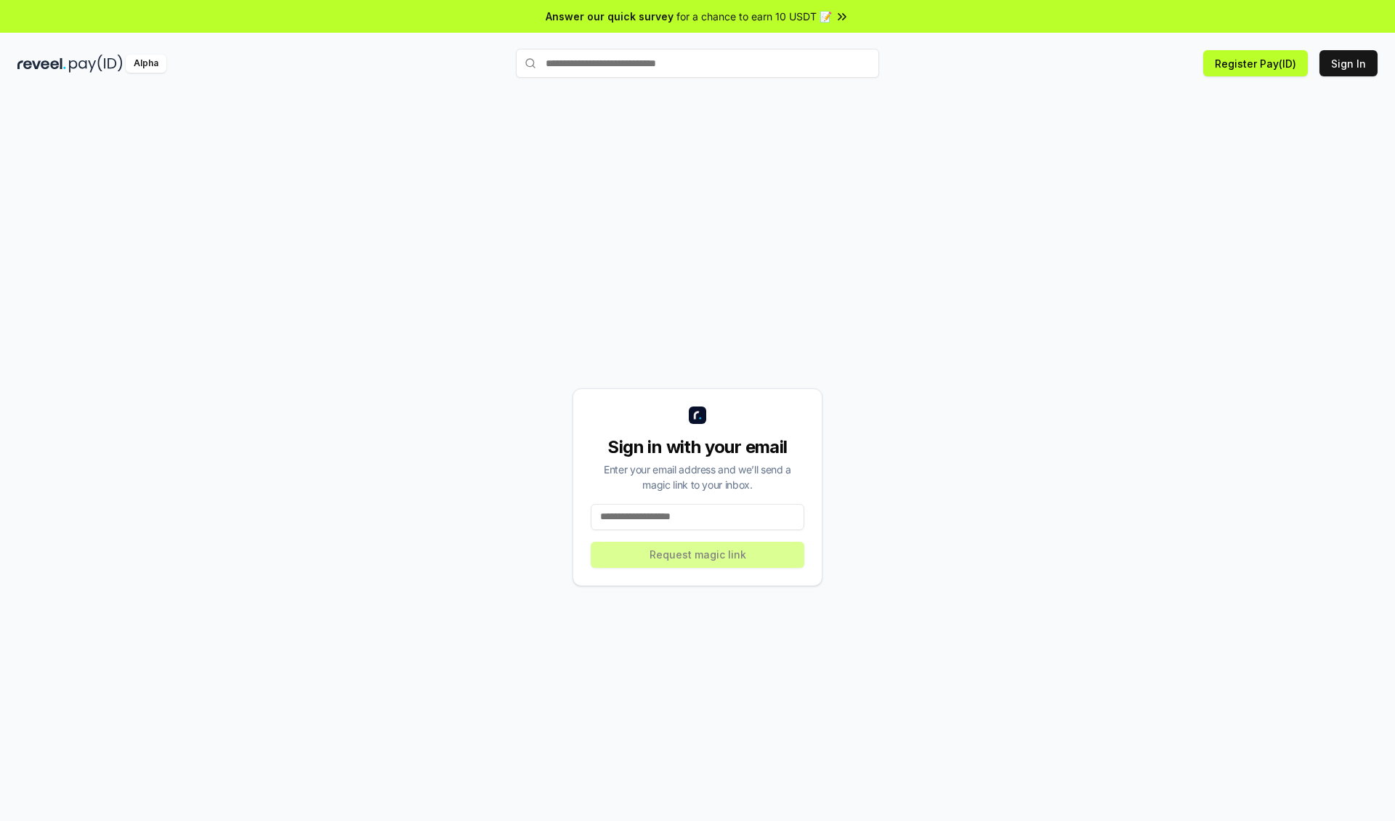  I want to click on div: Enter your email address and we’ll send a magic link to your inbox., so click(698, 477).